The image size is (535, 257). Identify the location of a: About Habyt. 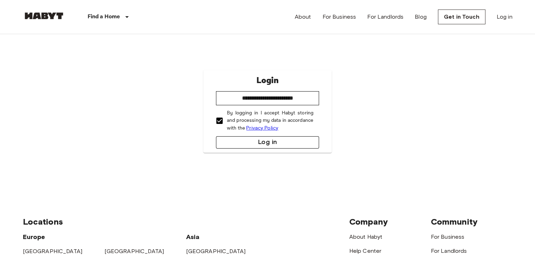
(366, 236).